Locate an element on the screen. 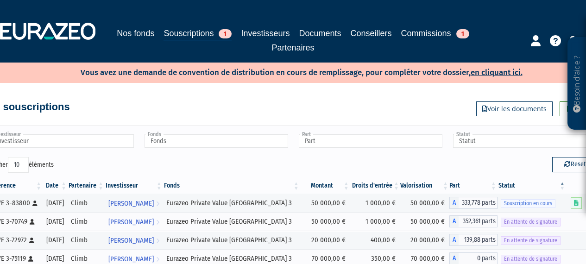  th: Fonds: activer pour trier la colonne par ordre croissant is located at coordinates (232, 186).